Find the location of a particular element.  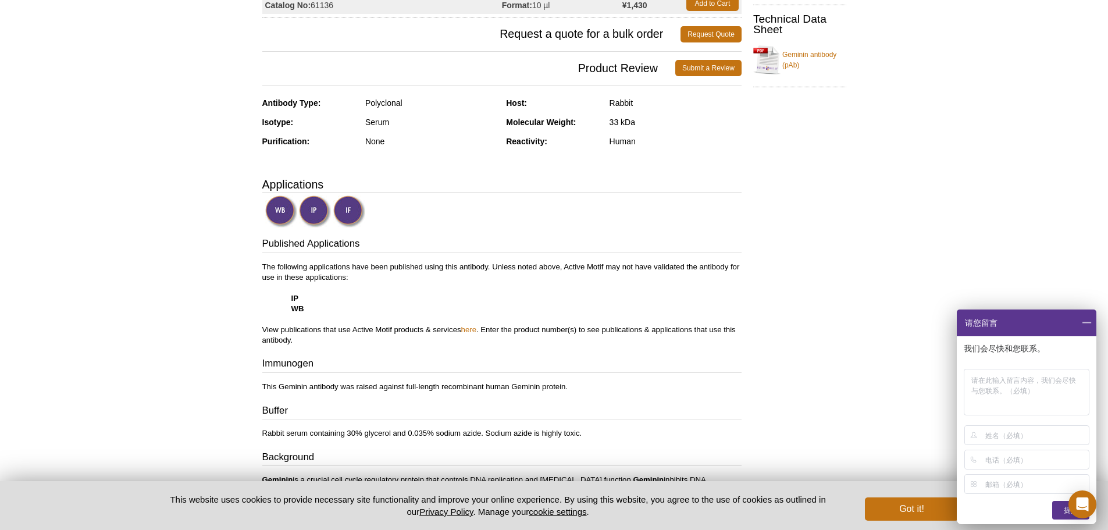

a: Submit a Review is located at coordinates (708, 68).